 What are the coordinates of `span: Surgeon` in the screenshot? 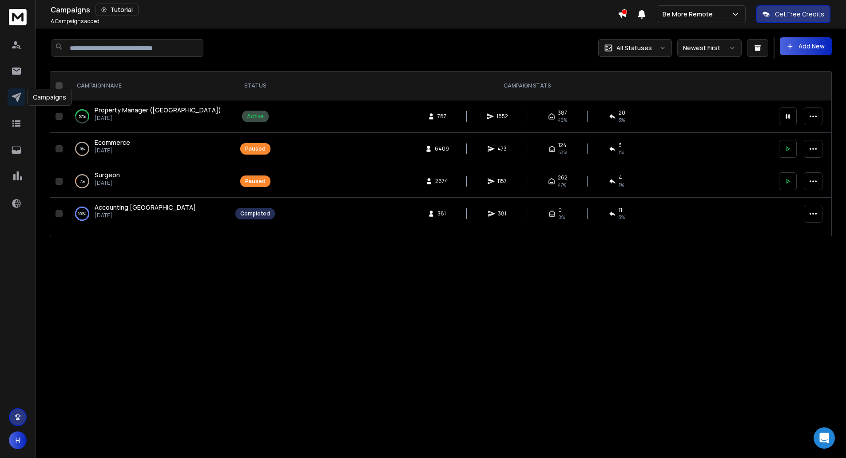 It's located at (107, 175).